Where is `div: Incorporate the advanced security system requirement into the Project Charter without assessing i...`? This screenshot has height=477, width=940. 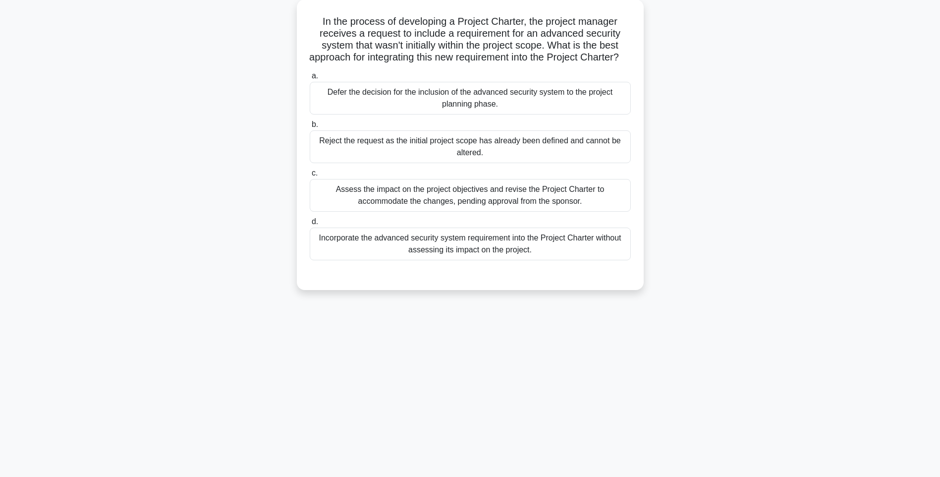 div: Incorporate the advanced security system requirement into the Project Charter without assessing i... is located at coordinates (470, 244).